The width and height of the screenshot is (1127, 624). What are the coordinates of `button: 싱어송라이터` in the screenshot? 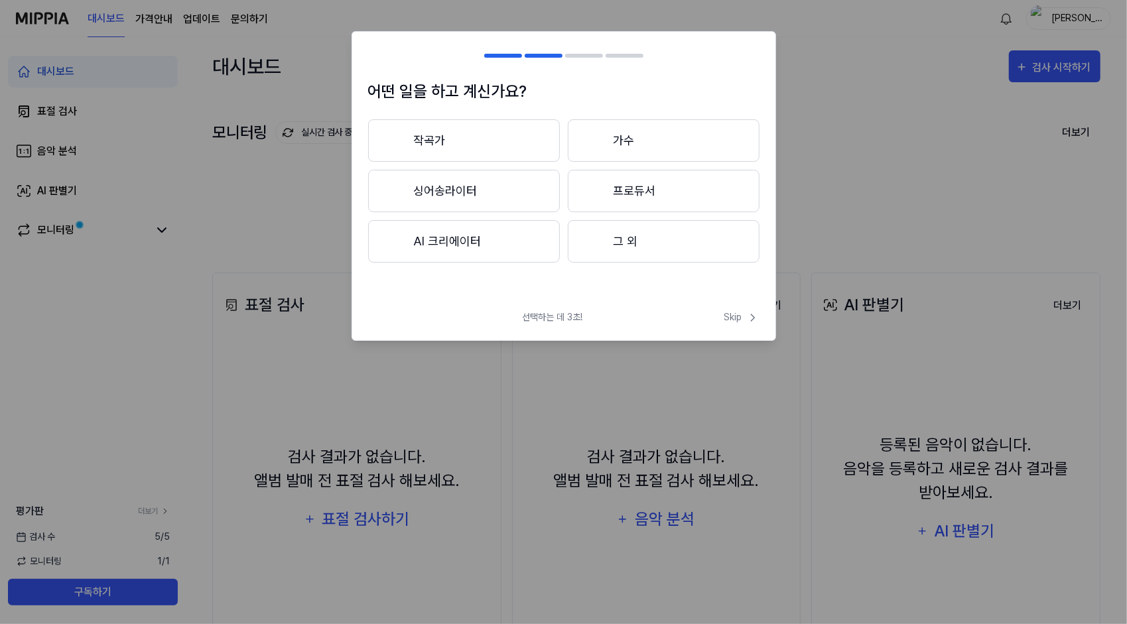 It's located at (464, 191).